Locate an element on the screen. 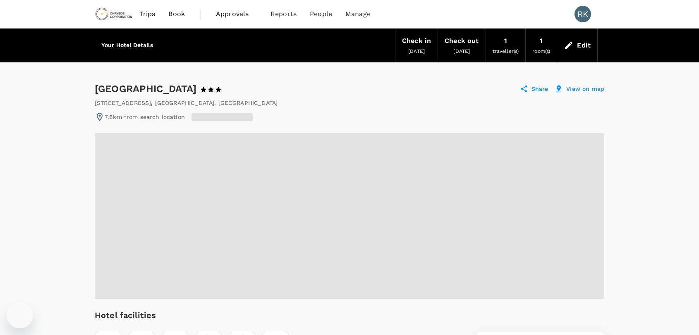  p: View on map is located at coordinates (585, 89).